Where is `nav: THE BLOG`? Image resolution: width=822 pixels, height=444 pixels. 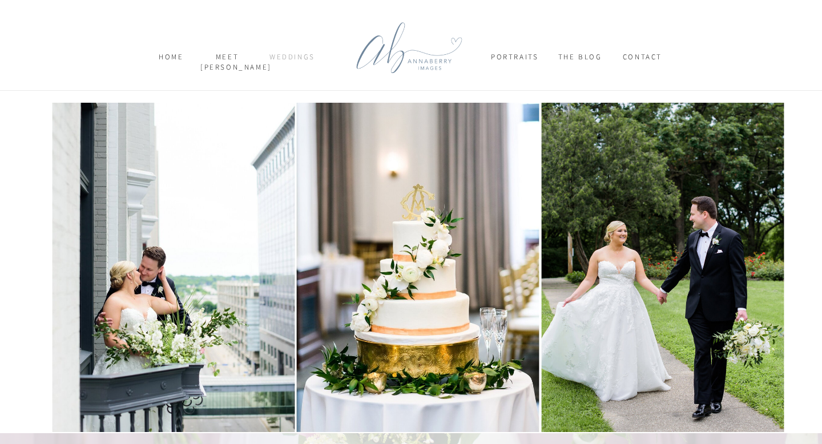
nav: THE BLOG is located at coordinates (580, 62).